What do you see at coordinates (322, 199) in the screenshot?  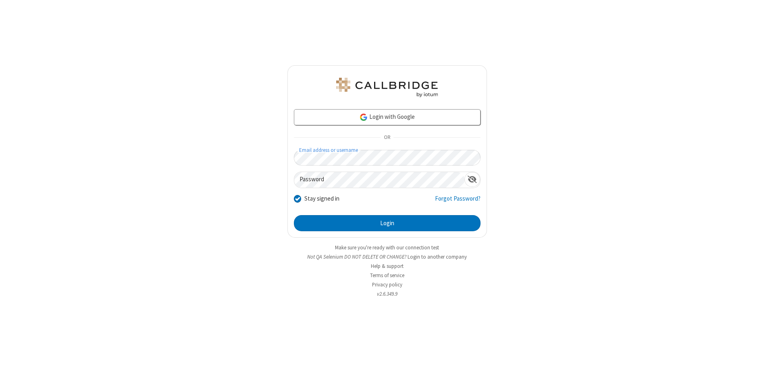 I see `label: Stay signed in` at bounding box center [322, 199].